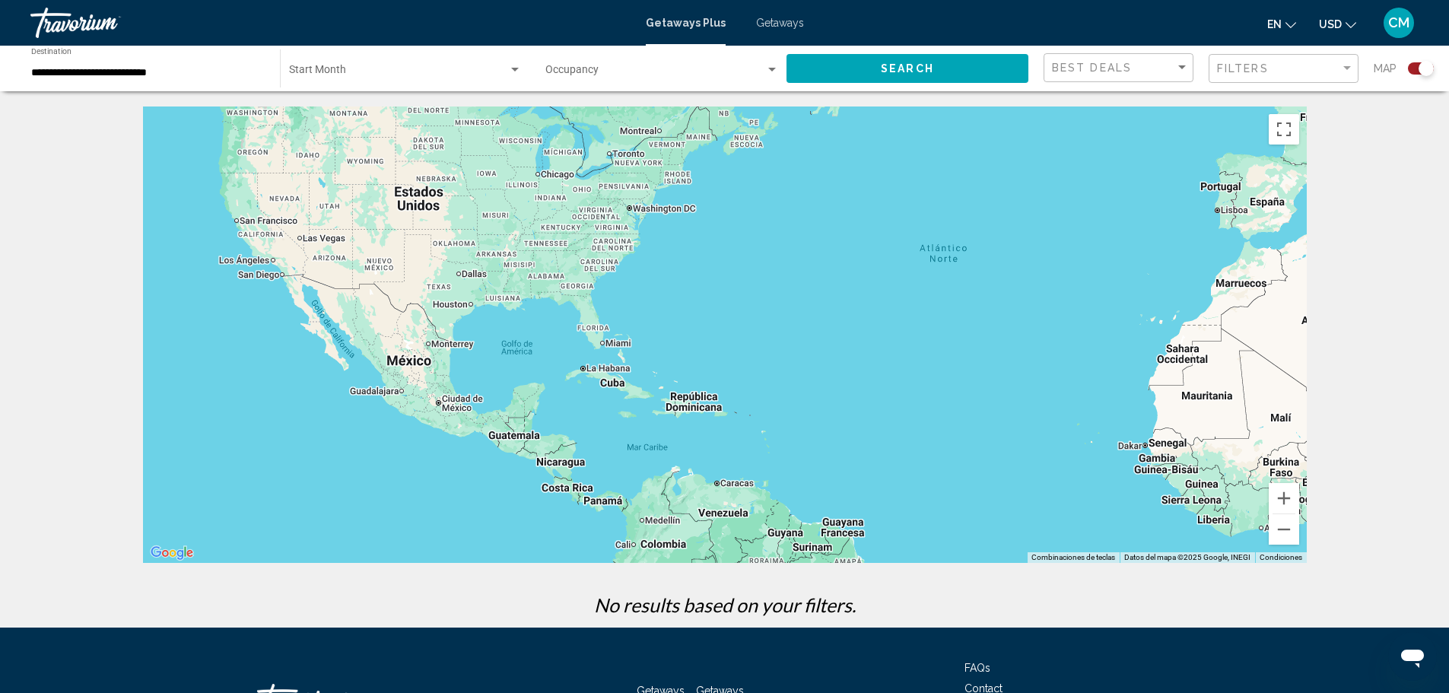 Image resolution: width=1449 pixels, height=693 pixels. What do you see at coordinates (172, 553) in the screenshot?
I see `img: Google` at bounding box center [172, 553].